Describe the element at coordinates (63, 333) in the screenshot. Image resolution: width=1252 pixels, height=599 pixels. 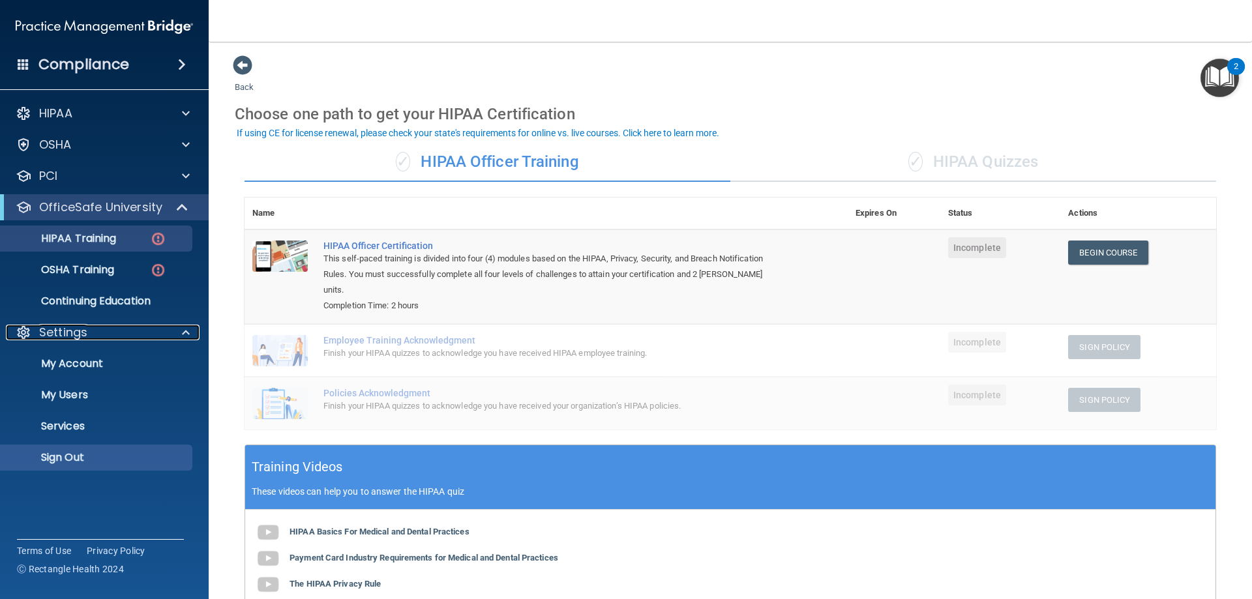
I see `p: Settings` at that location.